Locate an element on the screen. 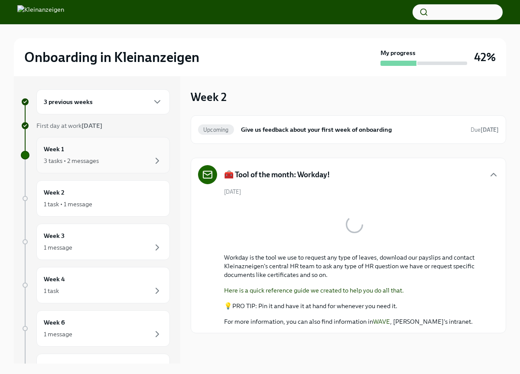 Image resolution: width=520 pixels, height=374 pixels. div: 3 tasks • 2 messages is located at coordinates (71, 161).